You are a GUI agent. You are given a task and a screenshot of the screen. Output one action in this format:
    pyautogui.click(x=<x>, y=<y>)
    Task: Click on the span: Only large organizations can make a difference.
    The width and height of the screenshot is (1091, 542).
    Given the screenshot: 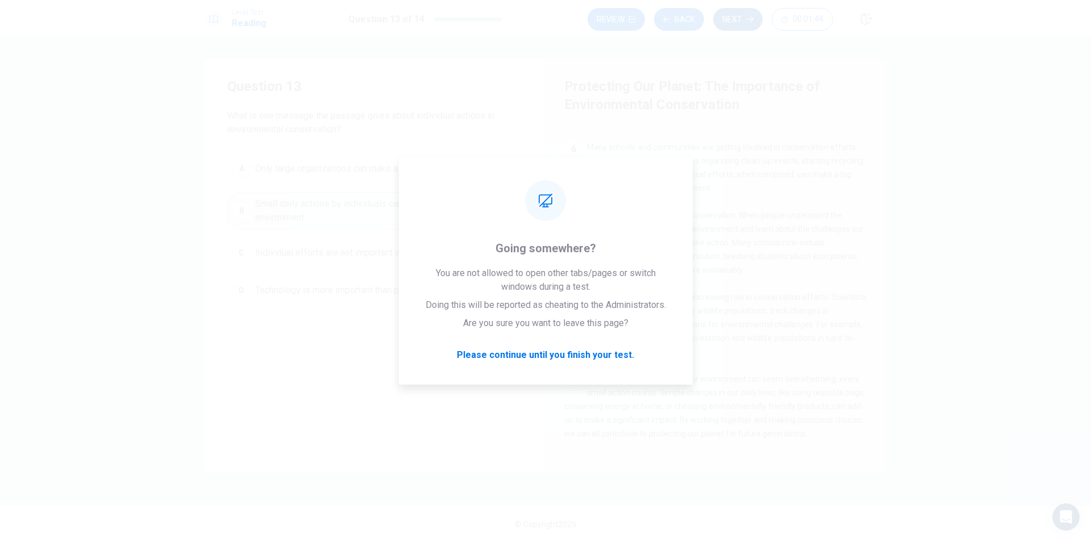 What is the action you would take?
    pyautogui.click(x=349, y=169)
    